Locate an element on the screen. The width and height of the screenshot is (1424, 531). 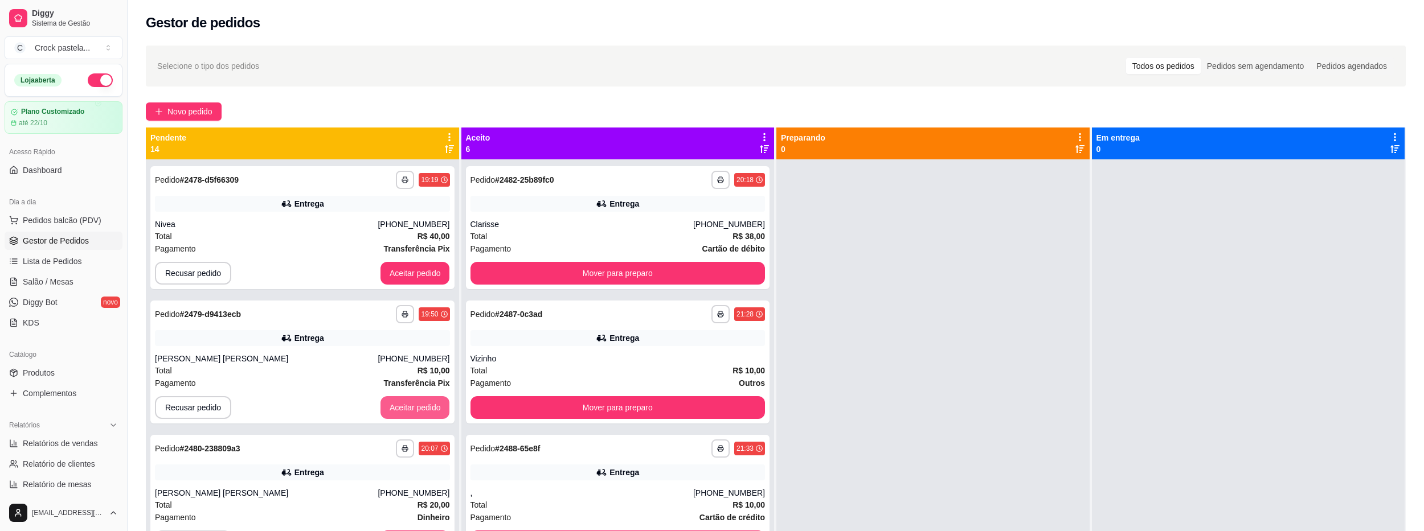
a: Dashboard is located at coordinates (63, 170).